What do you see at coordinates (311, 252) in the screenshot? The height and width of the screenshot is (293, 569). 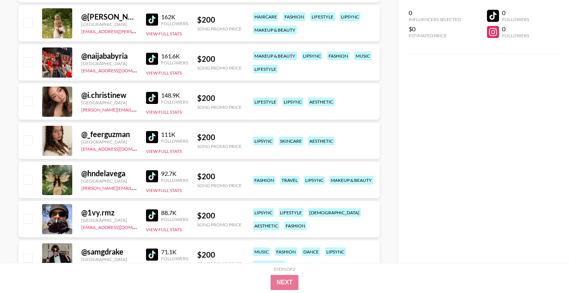 I see `div: dance` at bounding box center [311, 252].